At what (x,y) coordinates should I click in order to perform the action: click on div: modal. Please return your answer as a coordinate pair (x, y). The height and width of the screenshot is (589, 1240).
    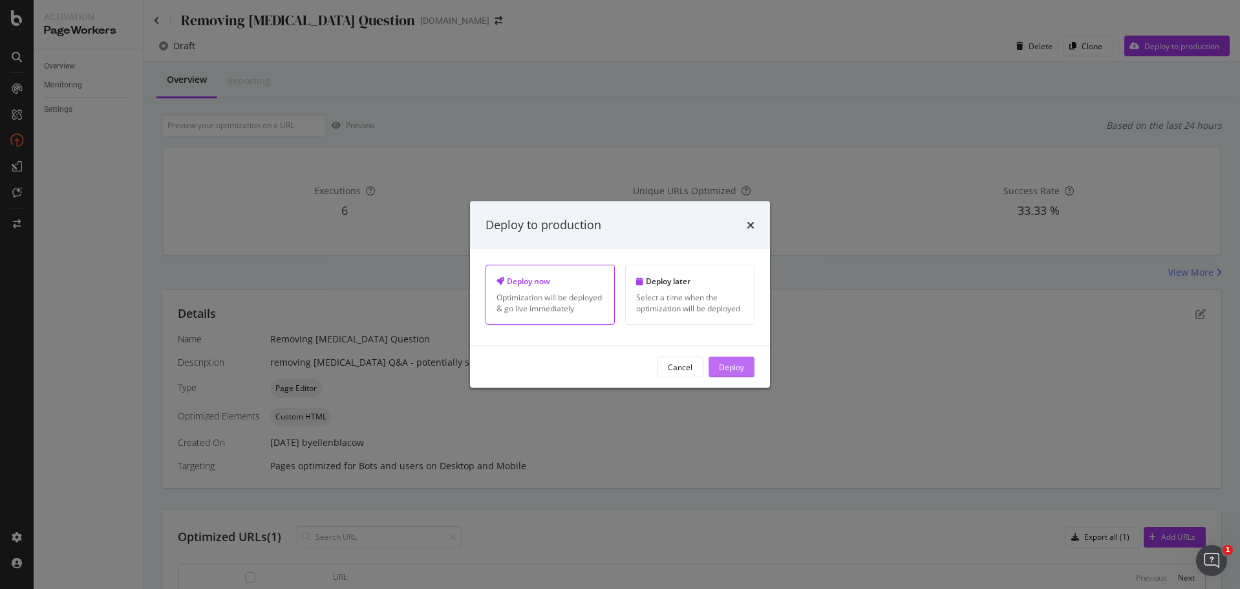
    Looking at the image, I should click on (620, 294).